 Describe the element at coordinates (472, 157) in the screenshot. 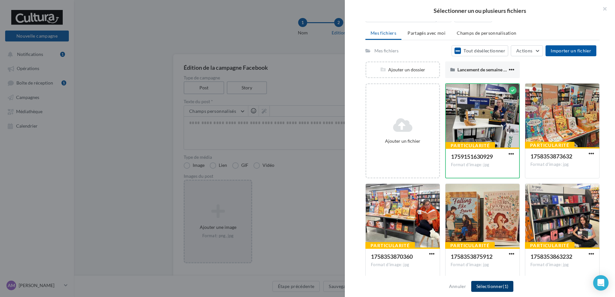

I see `span: 1759151630929` at that location.